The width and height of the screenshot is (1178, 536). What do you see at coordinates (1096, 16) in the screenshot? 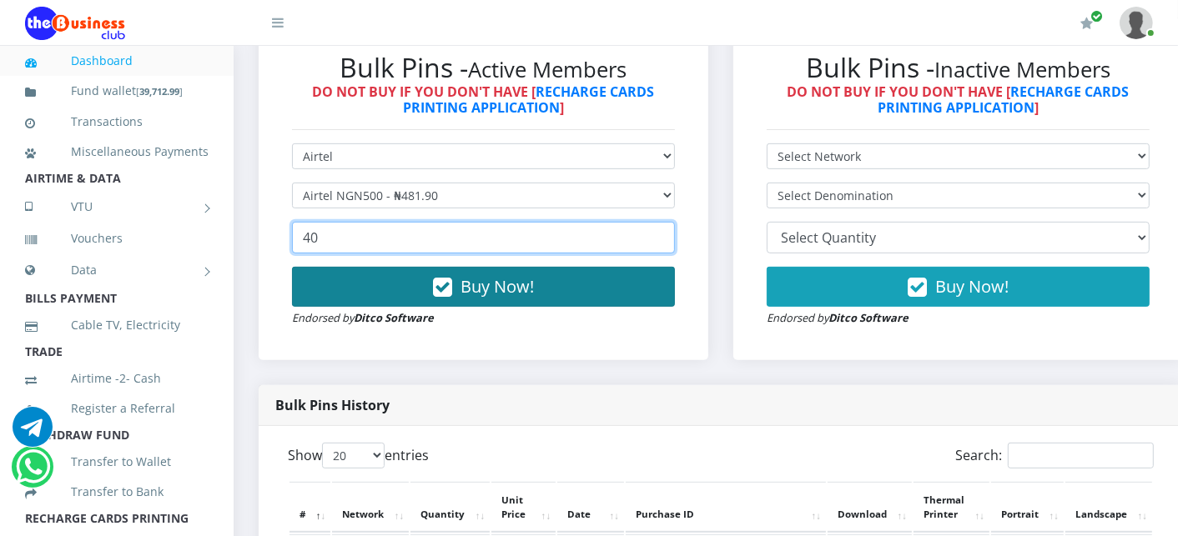
I see `span: Renew/Upgrade Subscription` at bounding box center [1096, 16].